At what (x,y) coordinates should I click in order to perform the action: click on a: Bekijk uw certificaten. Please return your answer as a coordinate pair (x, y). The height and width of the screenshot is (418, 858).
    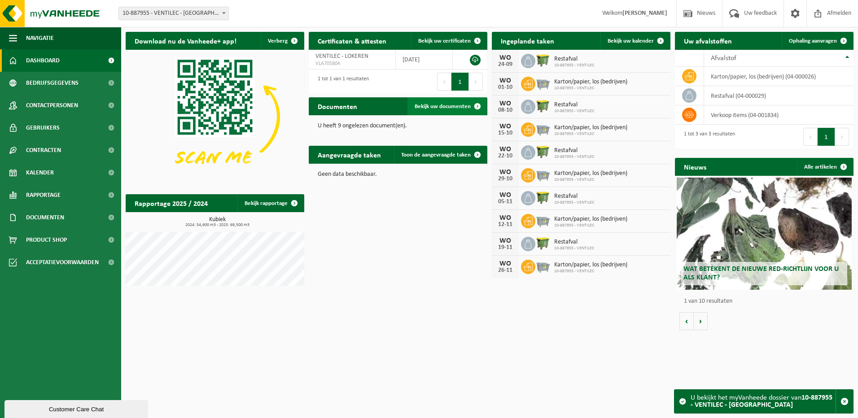
    Looking at the image, I should click on (449, 41).